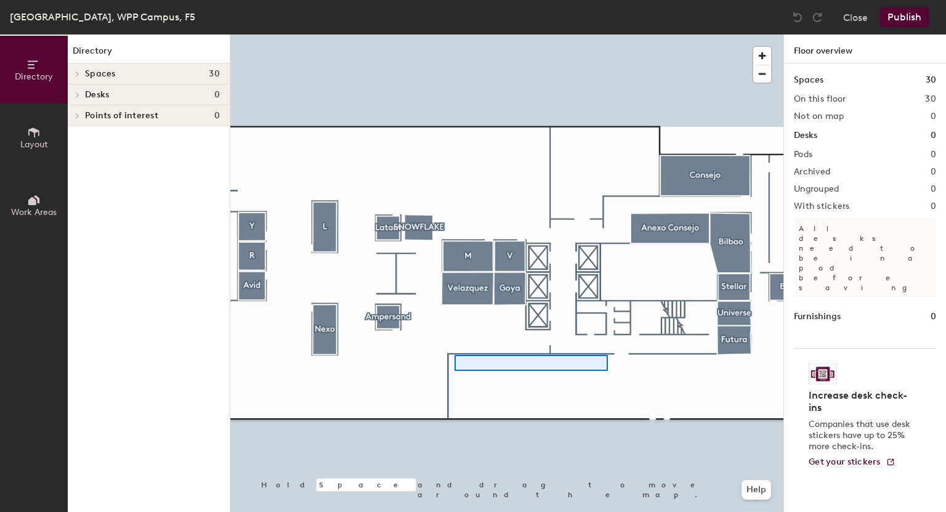 The width and height of the screenshot is (946, 512). What do you see at coordinates (798, 17) in the screenshot?
I see `img: Undo` at bounding box center [798, 17].